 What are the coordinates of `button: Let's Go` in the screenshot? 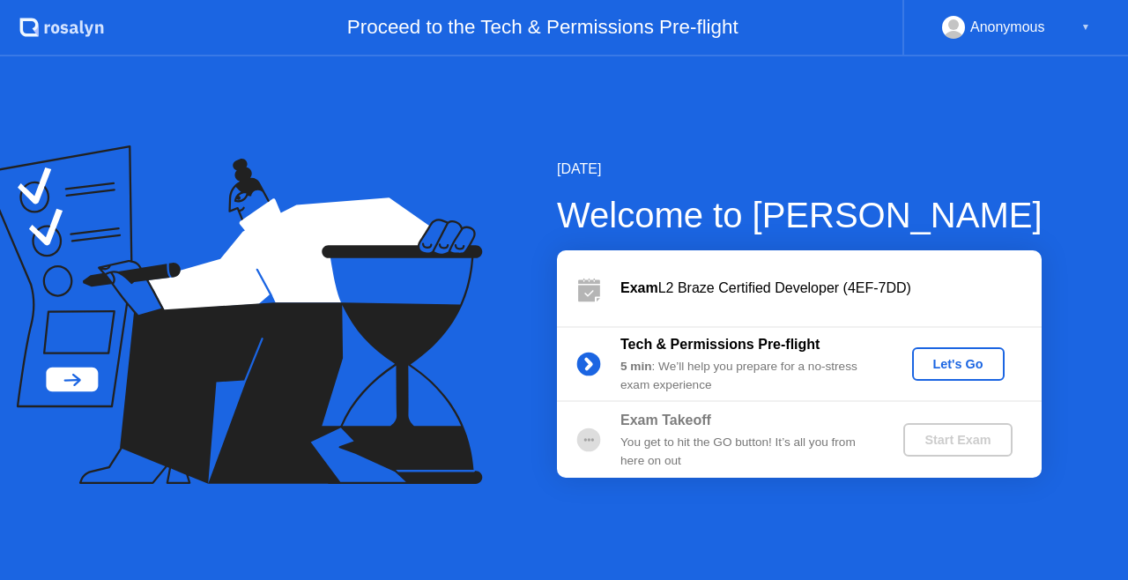 It's located at (958, 364).